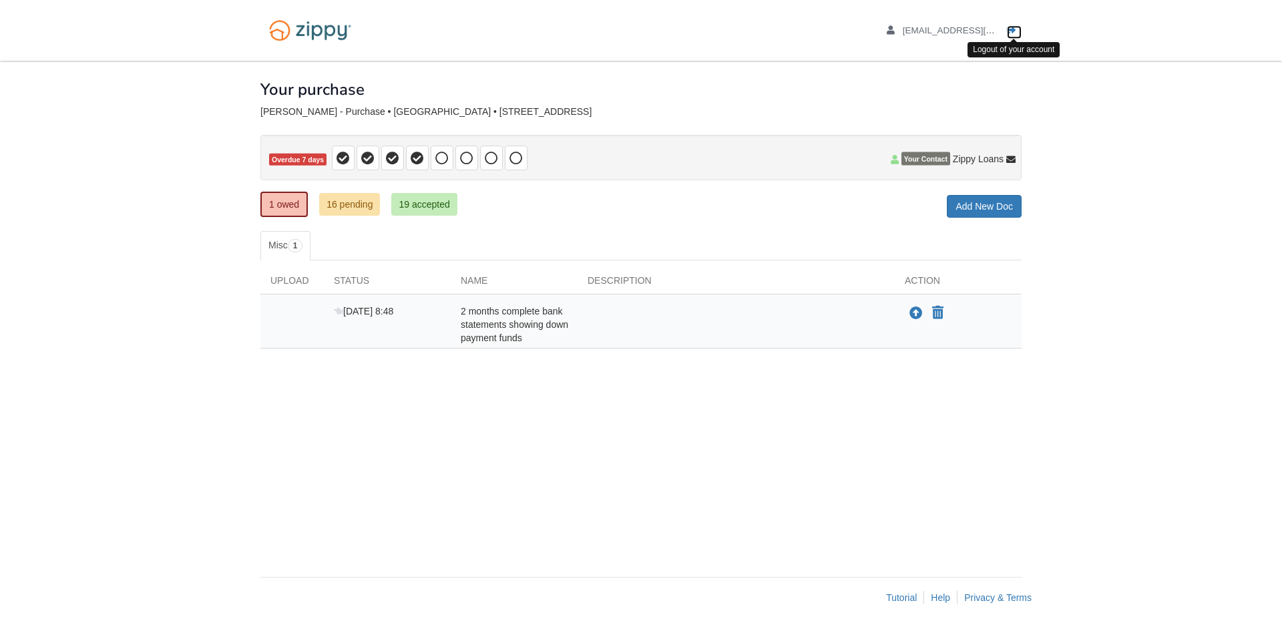 Image resolution: width=1282 pixels, height=631 pixels. What do you see at coordinates (387, 284) in the screenshot?
I see `div: Status` at bounding box center [387, 284].